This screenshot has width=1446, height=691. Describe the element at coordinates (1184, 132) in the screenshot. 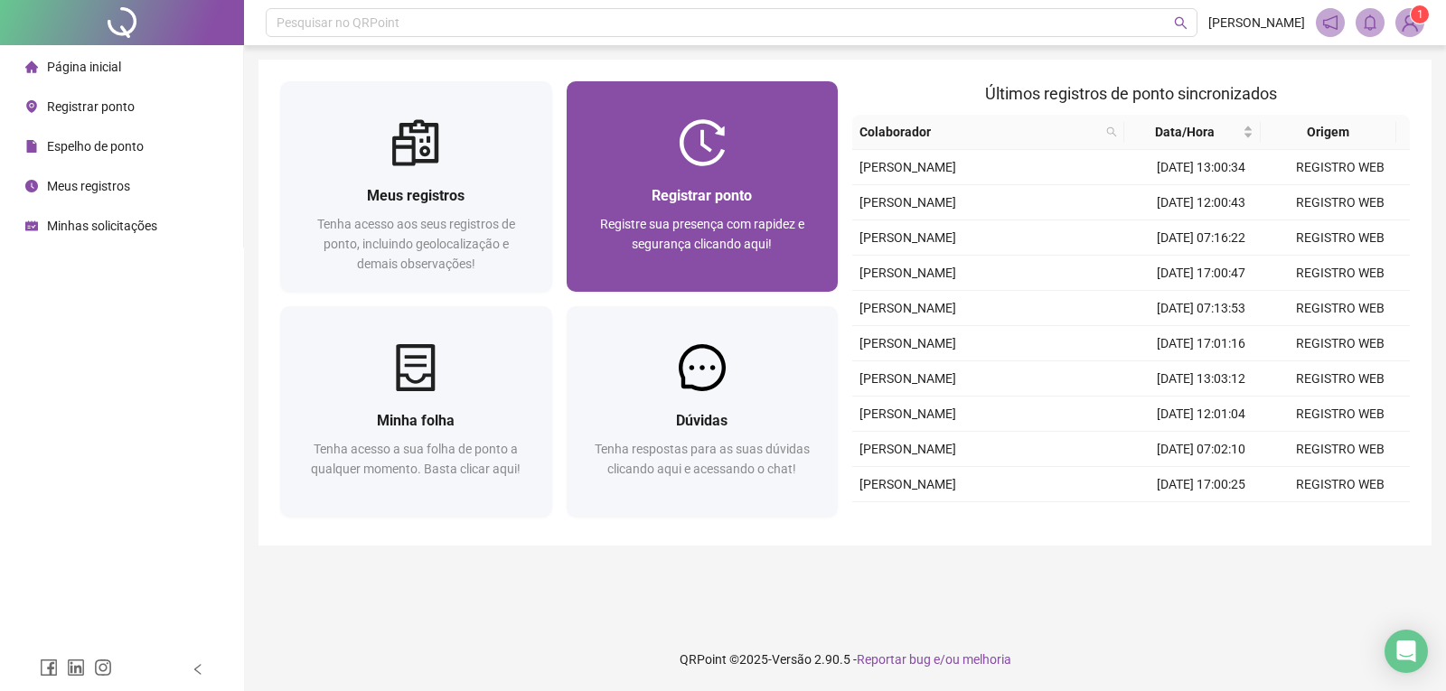

I see `span: Data/Hora` at that location.